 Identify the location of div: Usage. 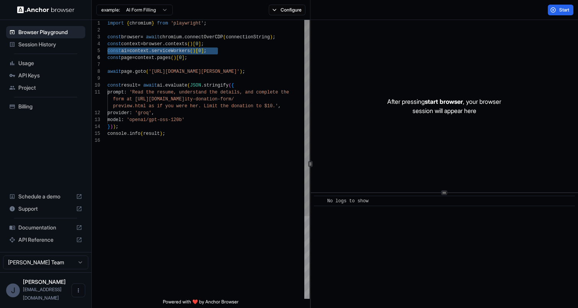
(46, 63).